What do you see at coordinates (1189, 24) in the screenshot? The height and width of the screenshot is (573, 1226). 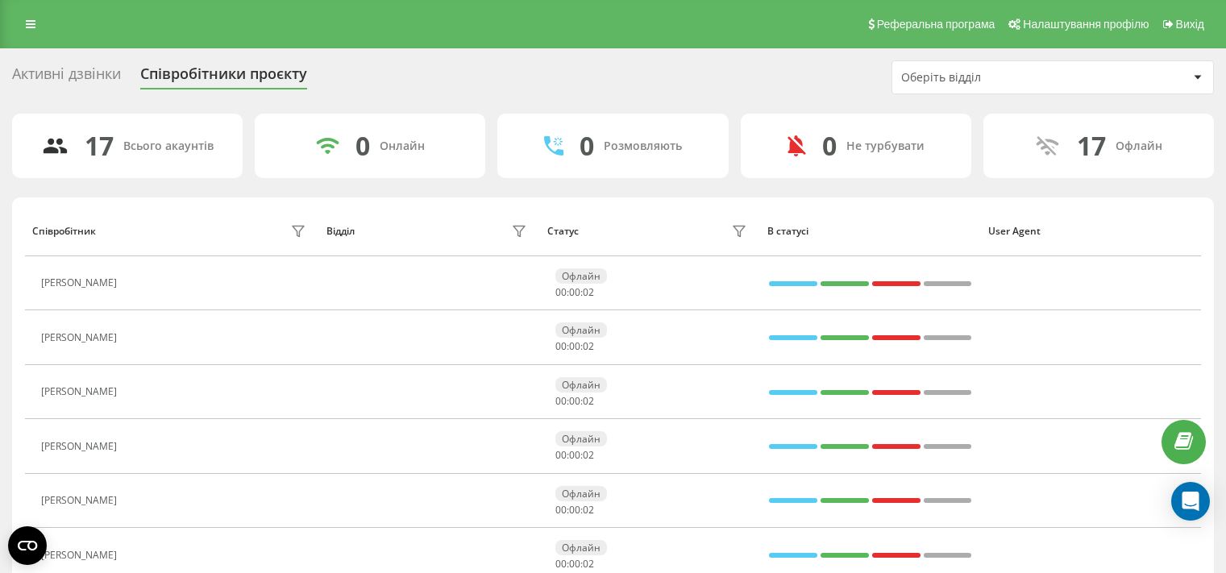 I see `span: Вихід` at bounding box center [1189, 24].